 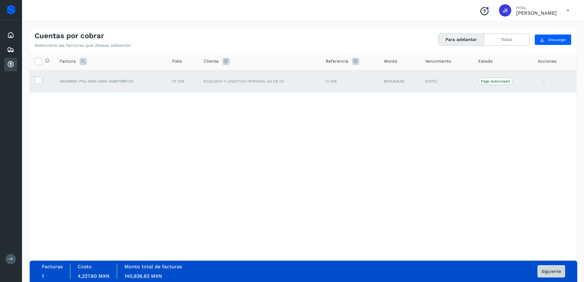 What do you see at coordinates (557, 40) in the screenshot?
I see `span: Descargar` at bounding box center [557, 40].